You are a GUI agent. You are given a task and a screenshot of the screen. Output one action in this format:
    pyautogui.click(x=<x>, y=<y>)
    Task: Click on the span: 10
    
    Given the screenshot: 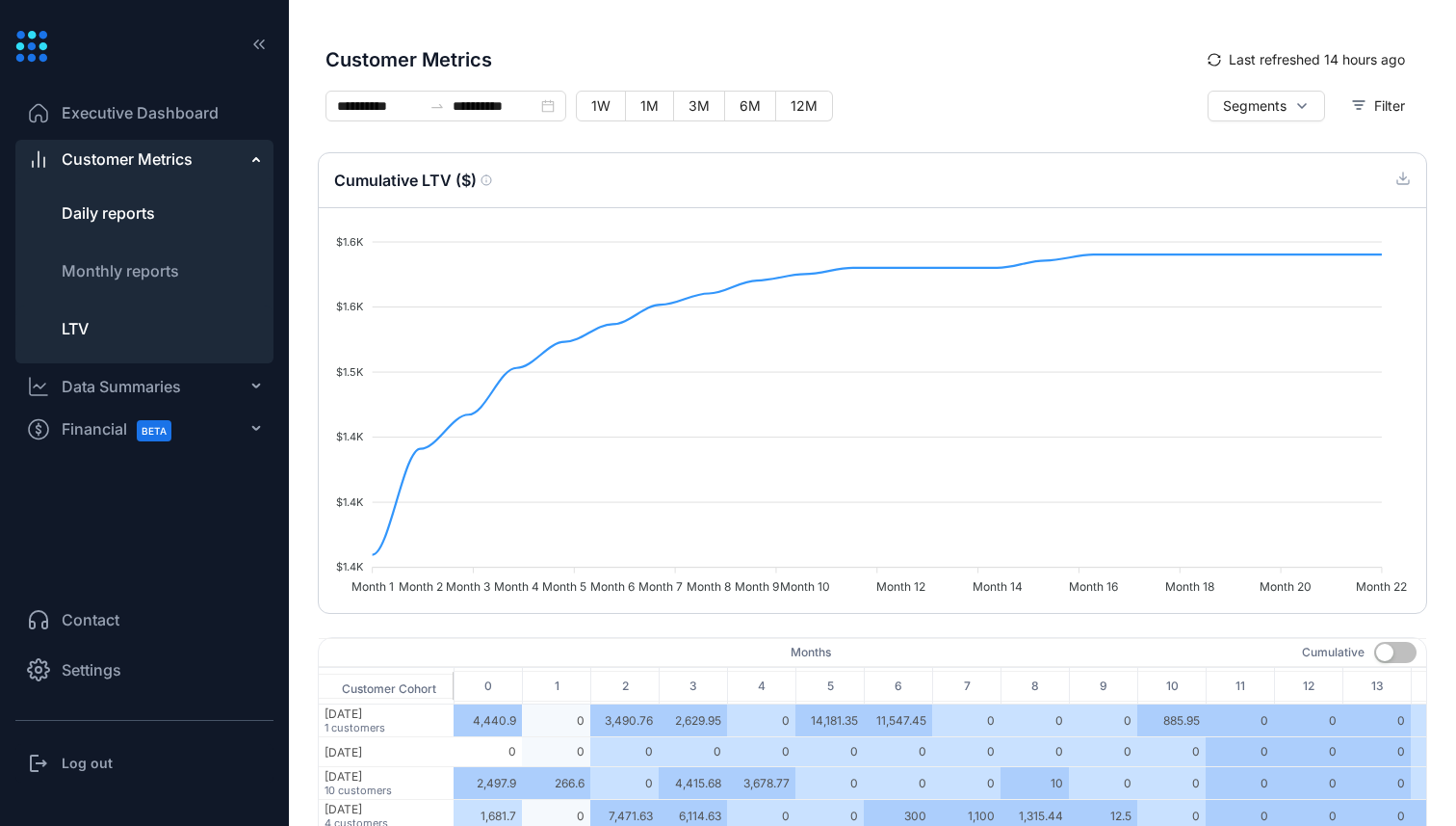 What is the action you would take?
    pyautogui.click(x=1172, y=686)
    